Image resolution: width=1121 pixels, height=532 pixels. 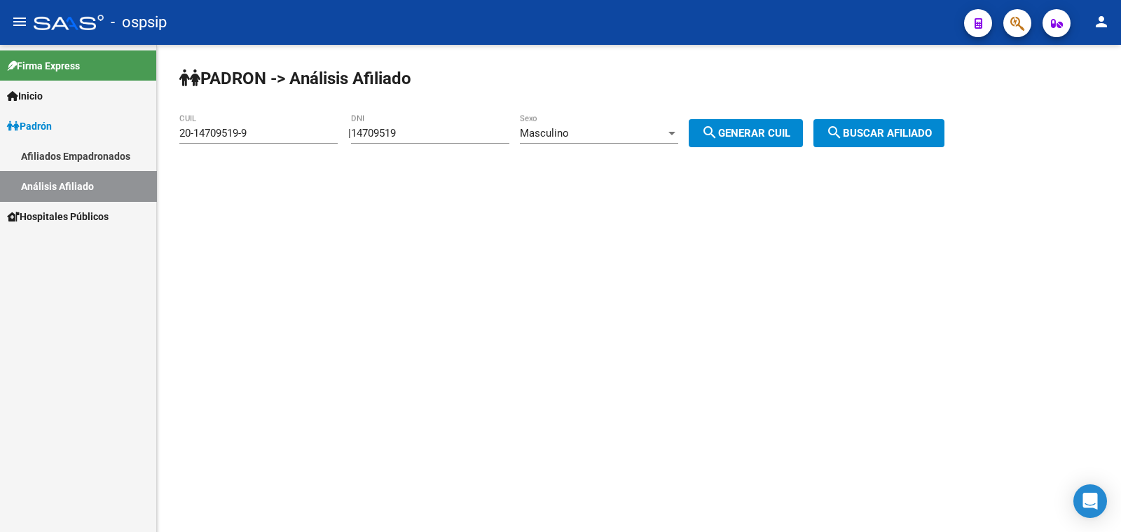 What do you see at coordinates (878, 133) in the screenshot?
I see `span: Buscar afiliado` at bounding box center [878, 133].